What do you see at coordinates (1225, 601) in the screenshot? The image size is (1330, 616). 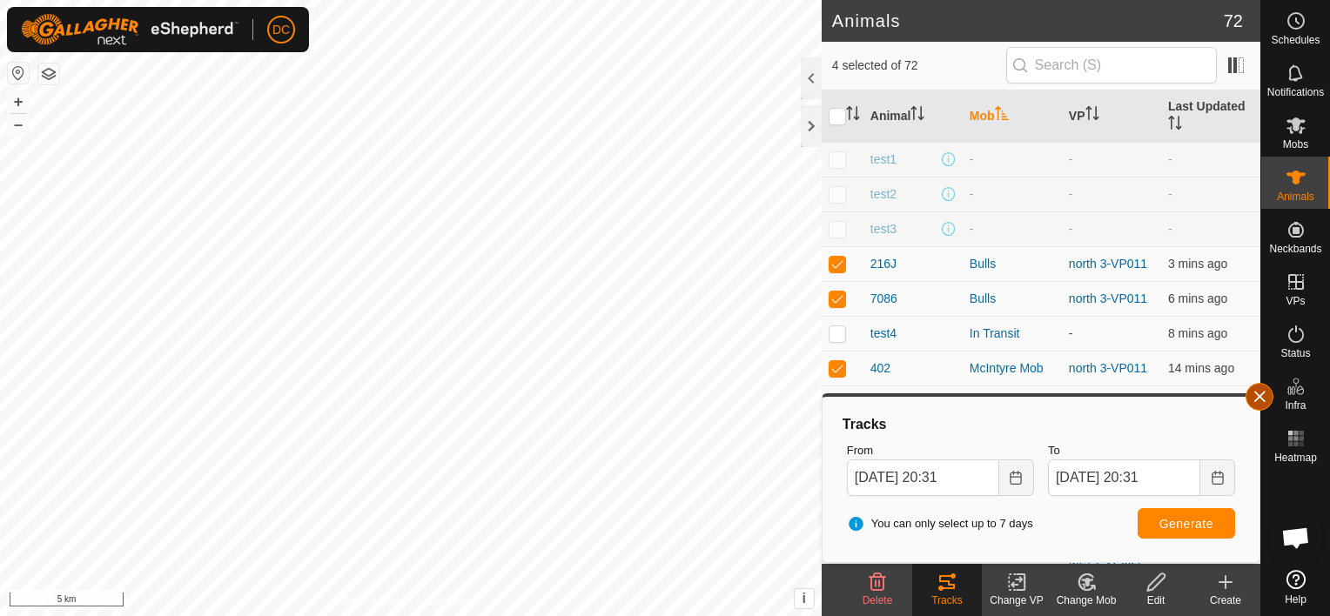 I see `div: Create` at bounding box center [1225, 601].